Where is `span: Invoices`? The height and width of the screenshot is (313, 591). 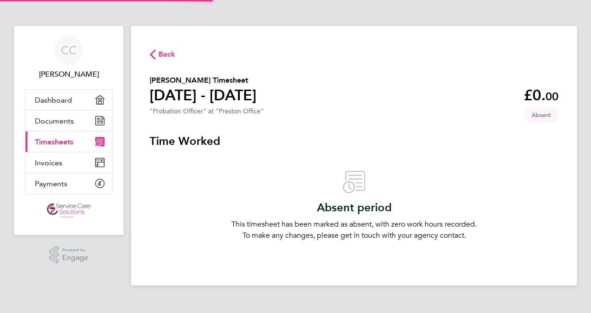
span: Invoices is located at coordinates (48, 163).